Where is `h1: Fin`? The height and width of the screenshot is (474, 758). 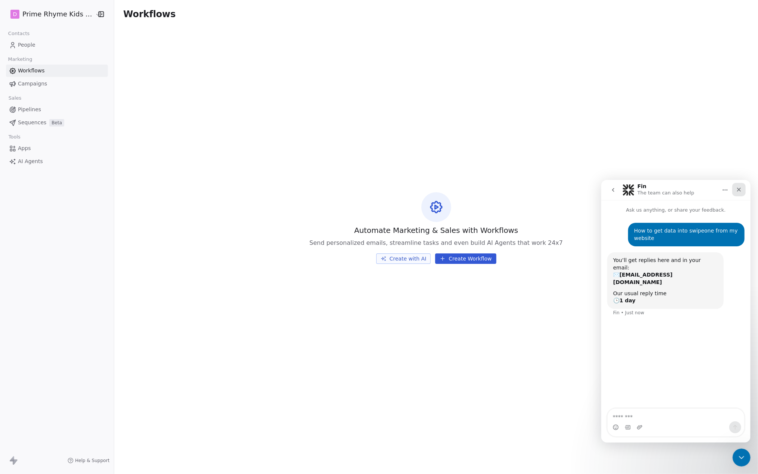 h1: Fin is located at coordinates (41, 6).